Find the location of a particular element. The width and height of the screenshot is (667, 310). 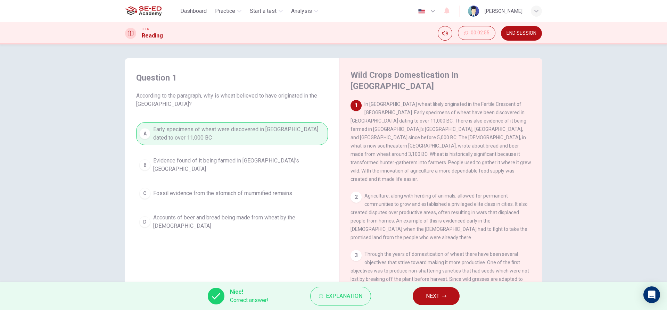

span: 00:02:55 is located at coordinates (480, 33).